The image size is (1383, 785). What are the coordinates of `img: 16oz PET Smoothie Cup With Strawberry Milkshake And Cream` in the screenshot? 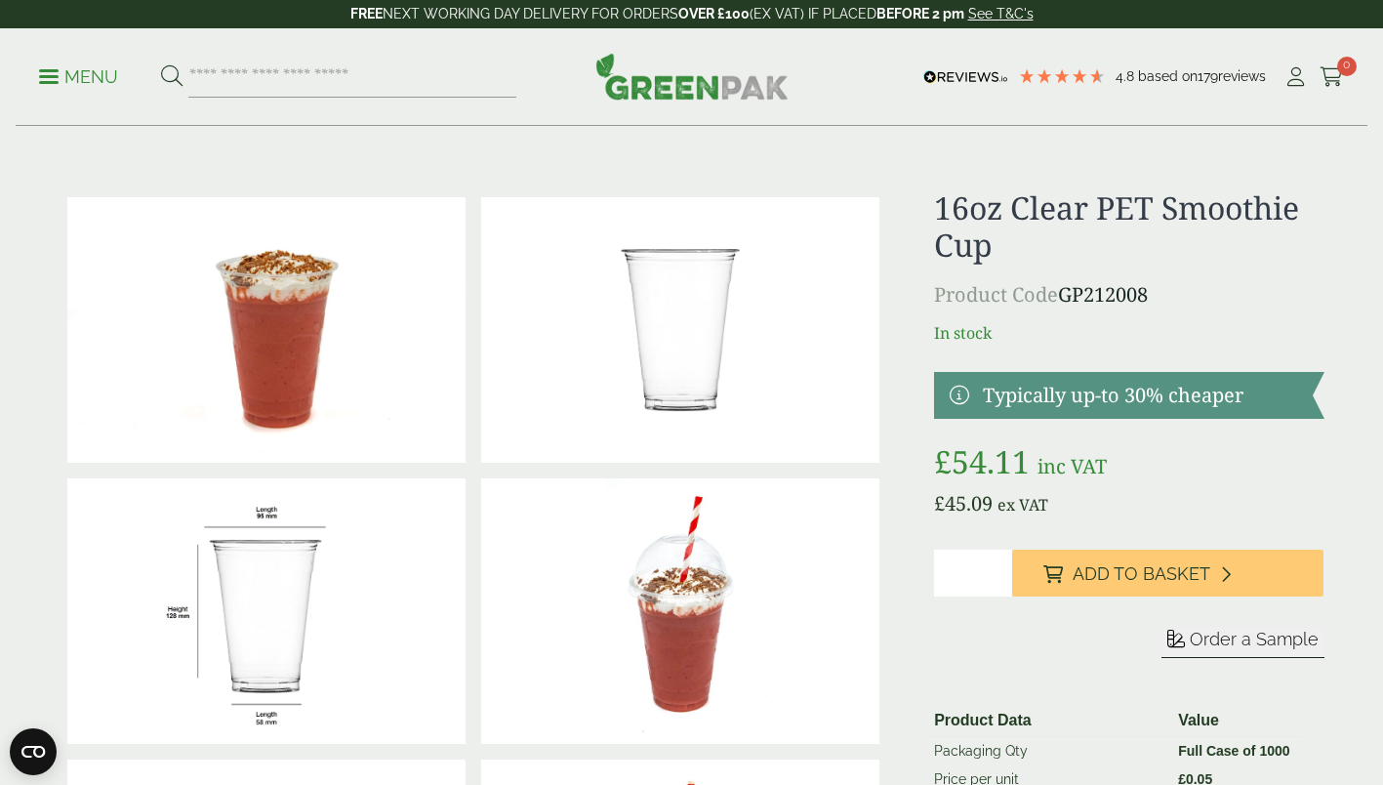 It's located at (266, 330).